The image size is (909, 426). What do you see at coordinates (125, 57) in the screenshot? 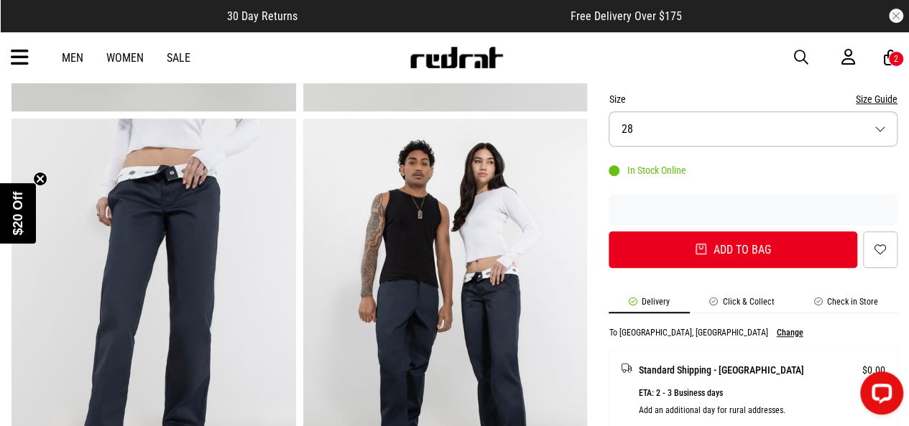
I see `a: Women` at bounding box center [125, 57].